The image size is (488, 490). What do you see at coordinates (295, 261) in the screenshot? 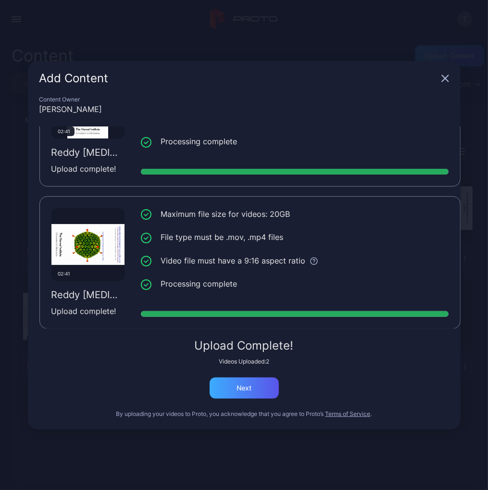
I see `li: Video file must have a 9:16 aspect ratio` at bounding box center [295, 261].